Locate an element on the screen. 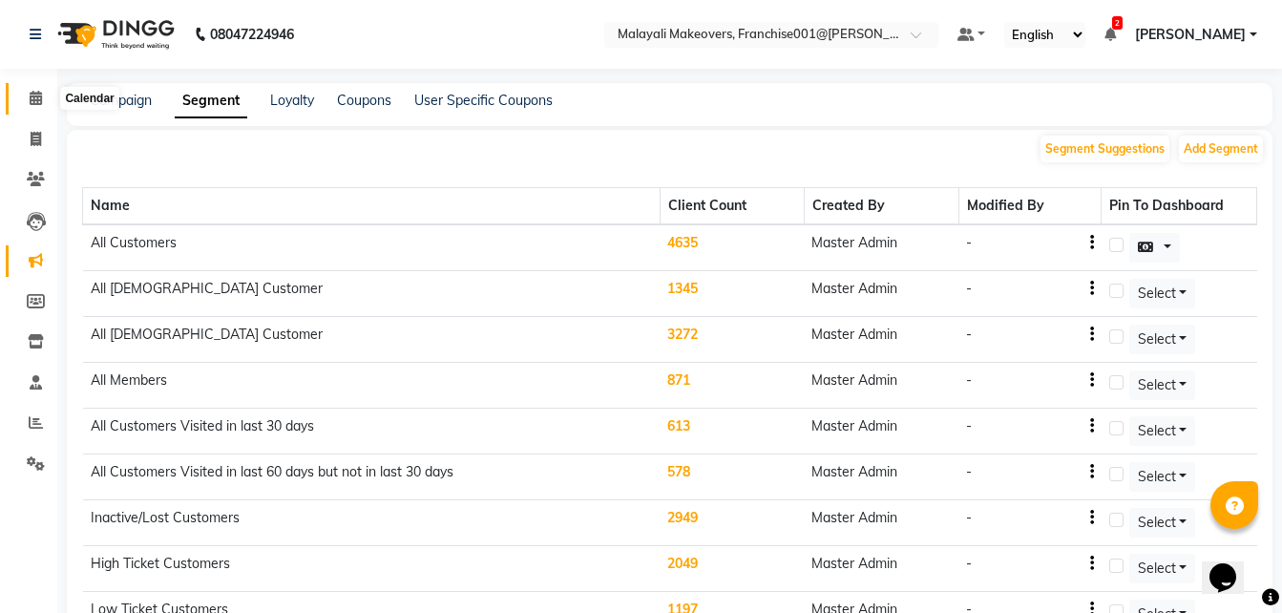  td: 3272 is located at coordinates (731, 340).